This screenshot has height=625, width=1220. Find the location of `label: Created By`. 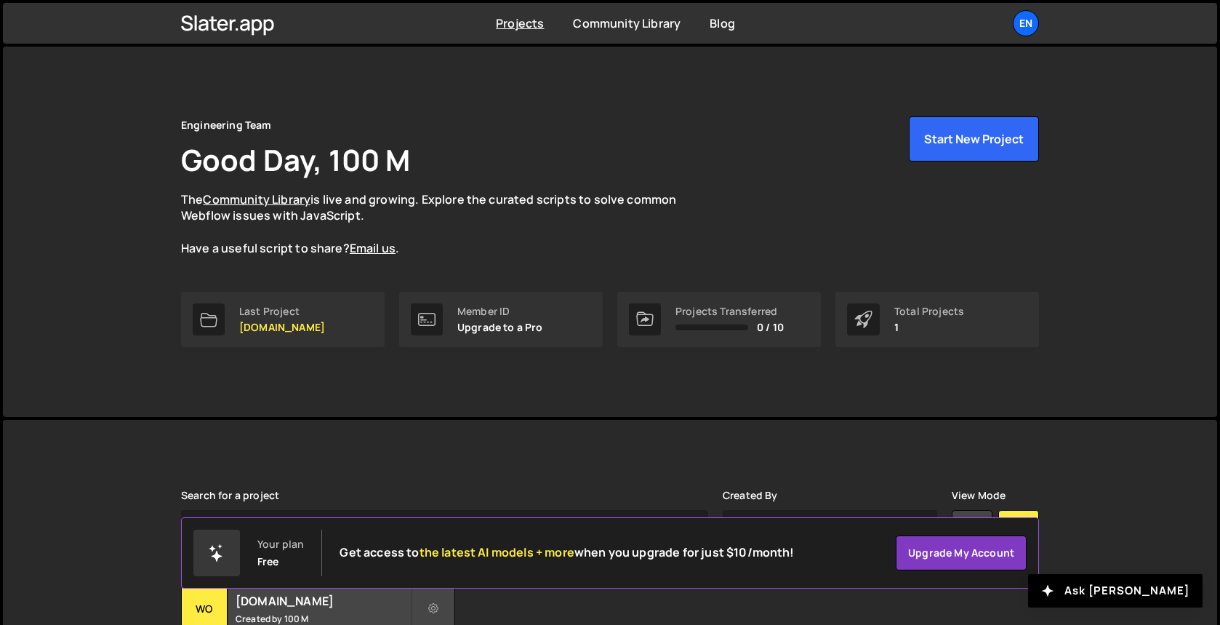

label: Created By is located at coordinates (751, 495).